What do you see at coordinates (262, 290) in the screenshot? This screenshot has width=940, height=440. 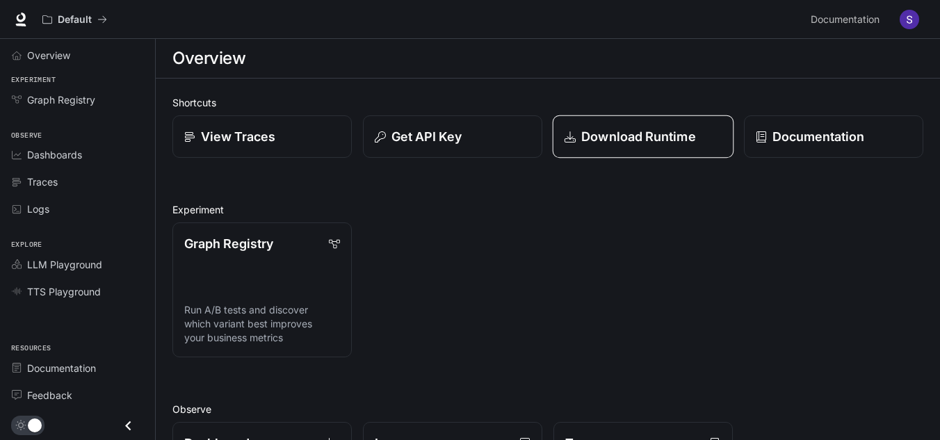 I see `a: Graph RegistryRun A/B tests and discover which variant best improves your business metrics` at bounding box center [262, 290].